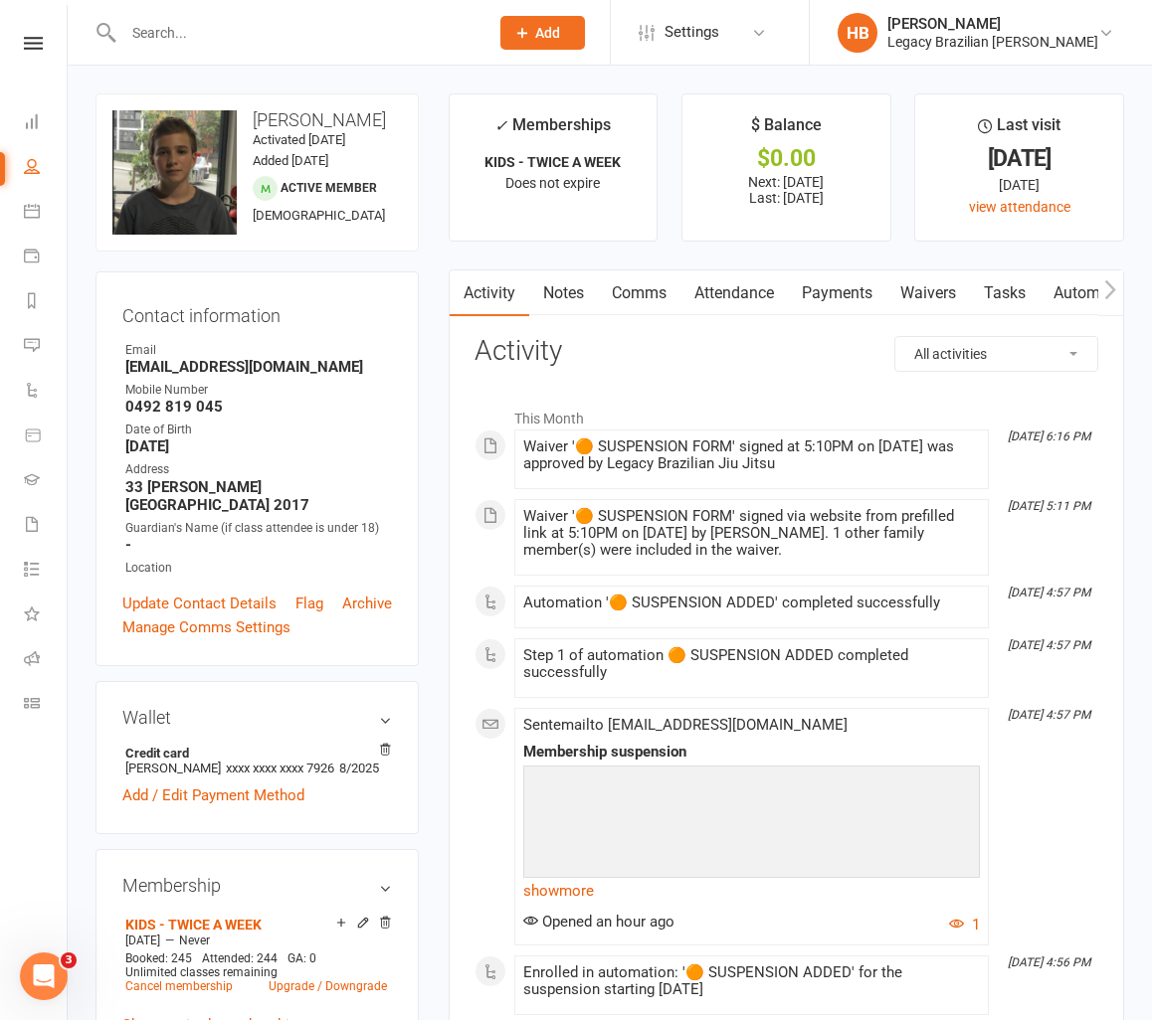  Describe the element at coordinates (328, 188) in the screenshot. I see `span: Active member` at that location.